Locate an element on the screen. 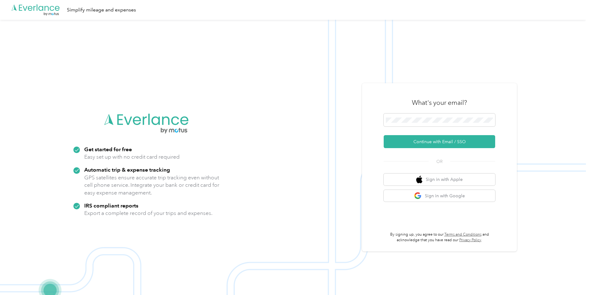 The height and width of the screenshot is (295, 589). h3: What's your email? is located at coordinates (439, 103).